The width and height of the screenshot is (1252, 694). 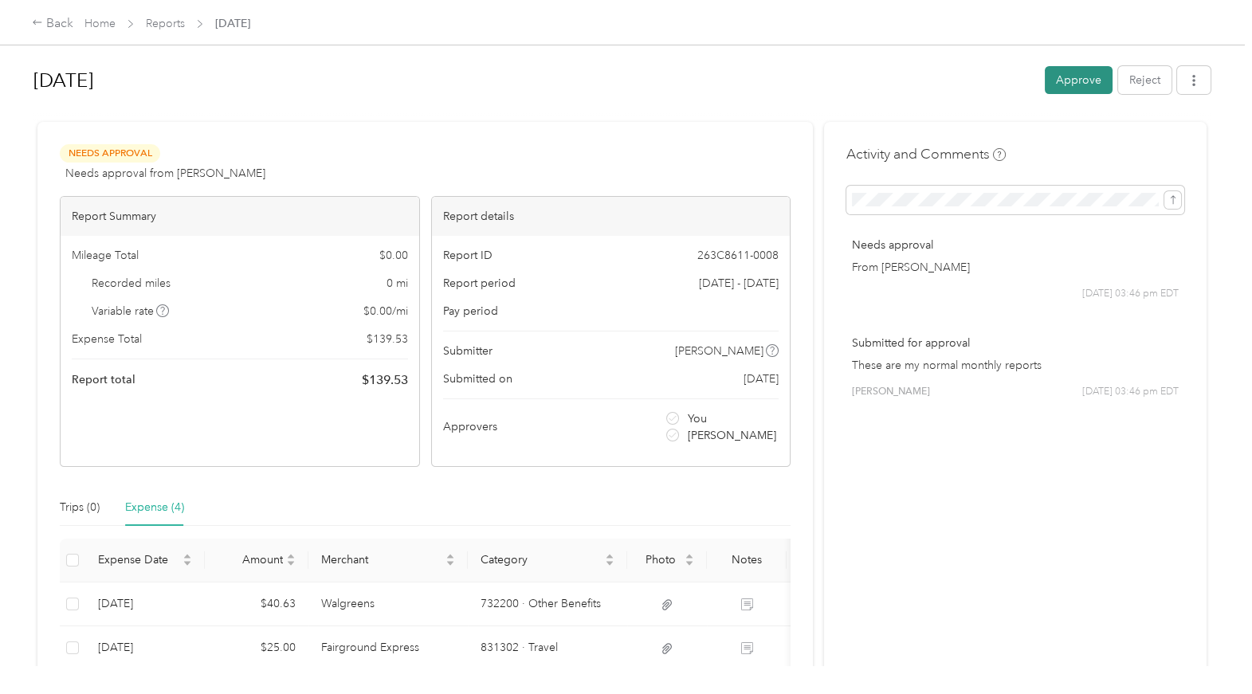 I want to click on td: Walgreens, so click(x=388, y=604).